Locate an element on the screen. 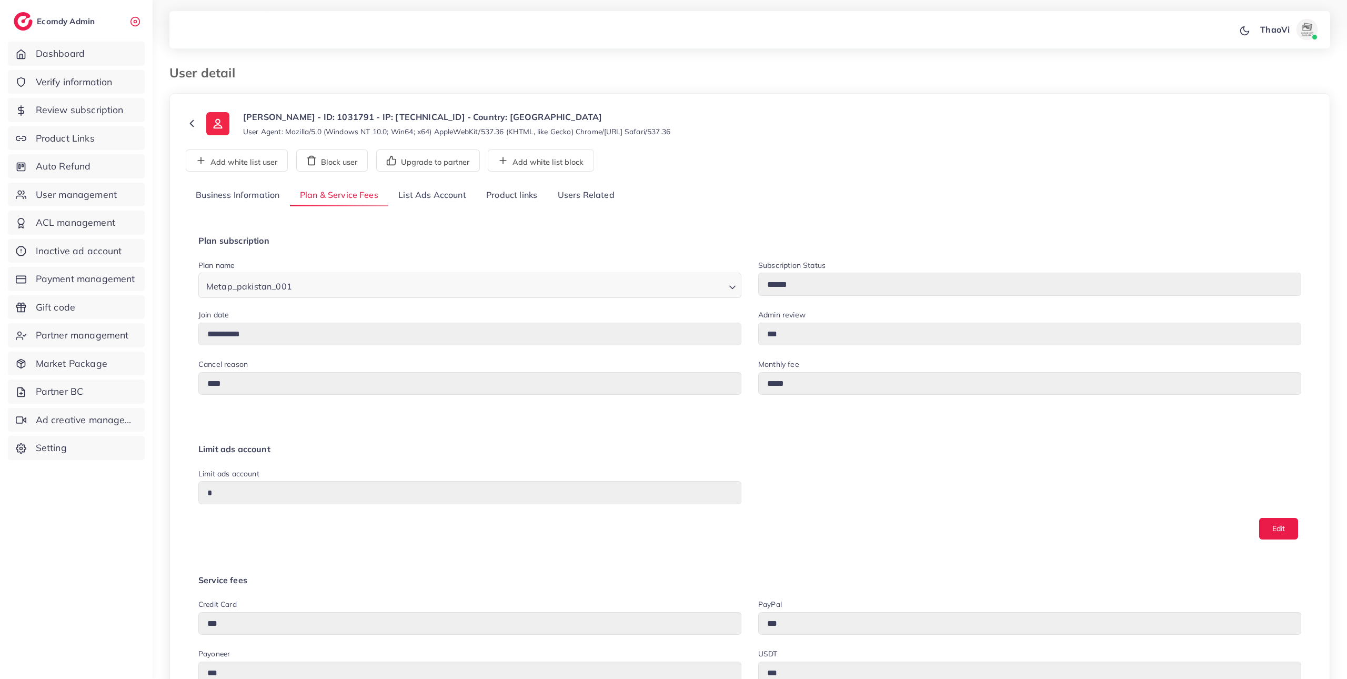  h4: Plan subscription is located at coordinates (750, 241).